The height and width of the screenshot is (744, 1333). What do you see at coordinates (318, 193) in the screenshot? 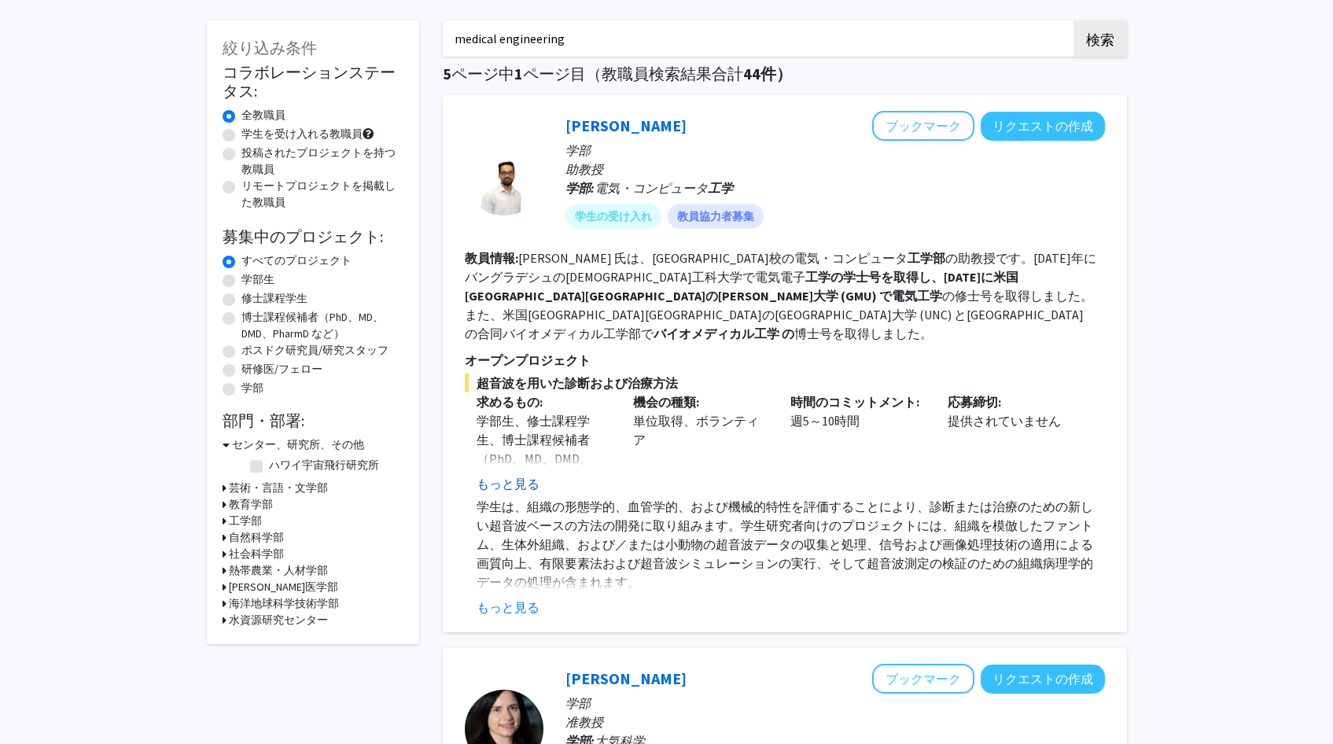
I see `font: リモートプロジェクトを掲載した教職員` at bounding box center [318, 193].